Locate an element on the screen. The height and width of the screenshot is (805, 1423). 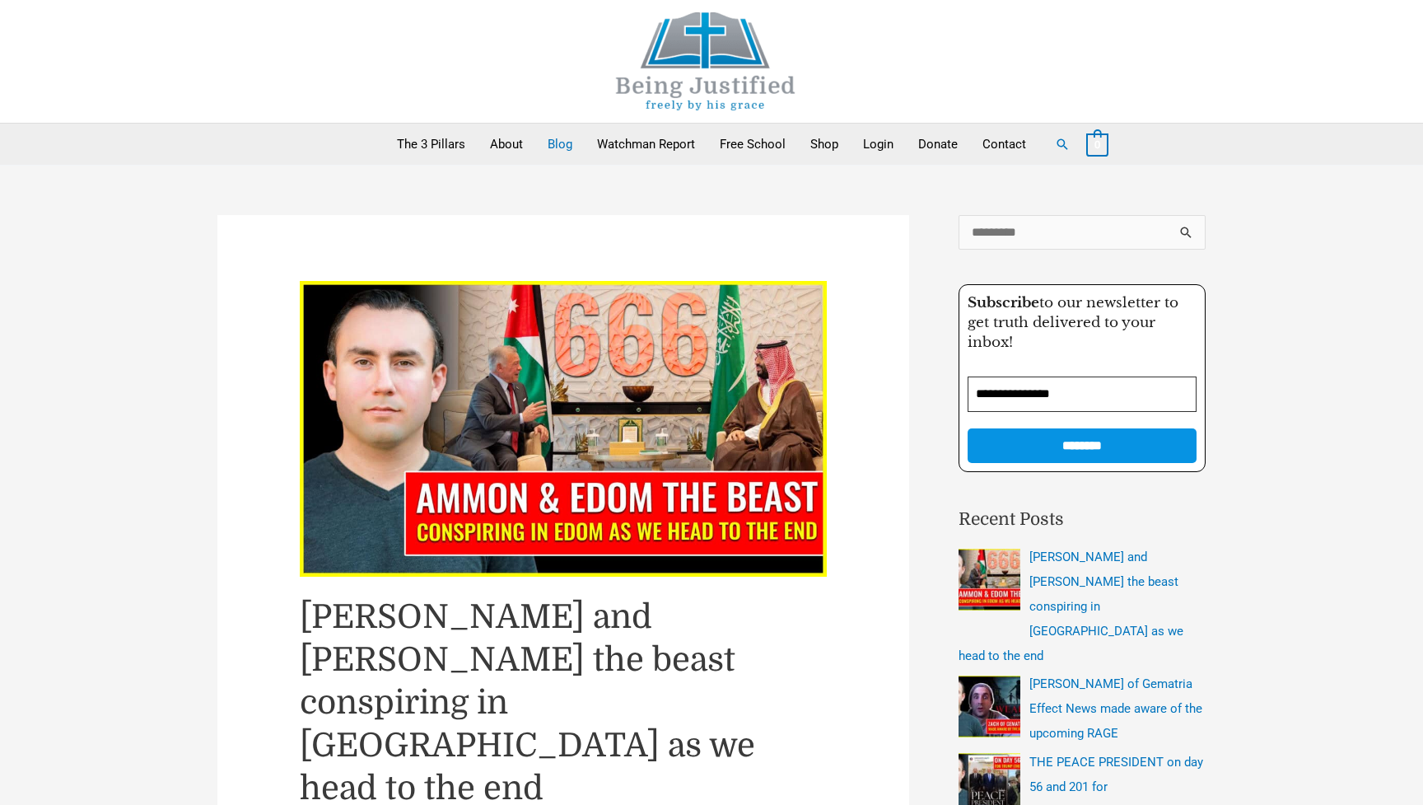
a: About is located at coordinates (506, 144).